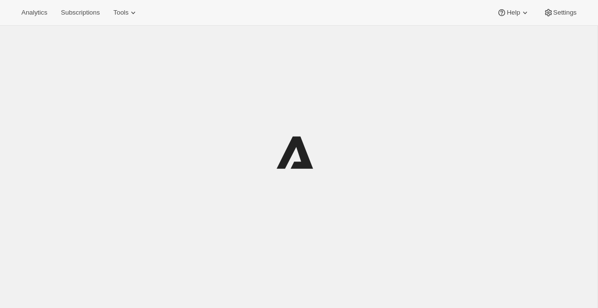 This screenshot has height=308, width=598. I want to click on span: Help, so click(513, 13).